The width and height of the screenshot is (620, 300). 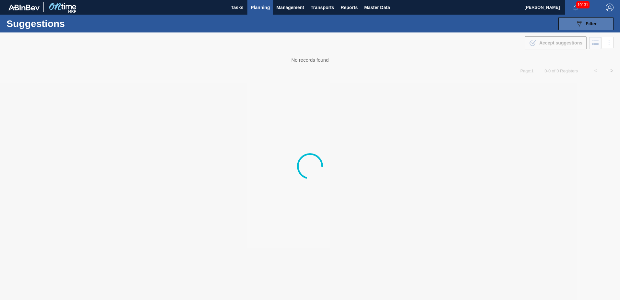 What do you see at coordinates (349, 7) in the screenshot?
I see `span: Reports` at bounding box center [349, 7].